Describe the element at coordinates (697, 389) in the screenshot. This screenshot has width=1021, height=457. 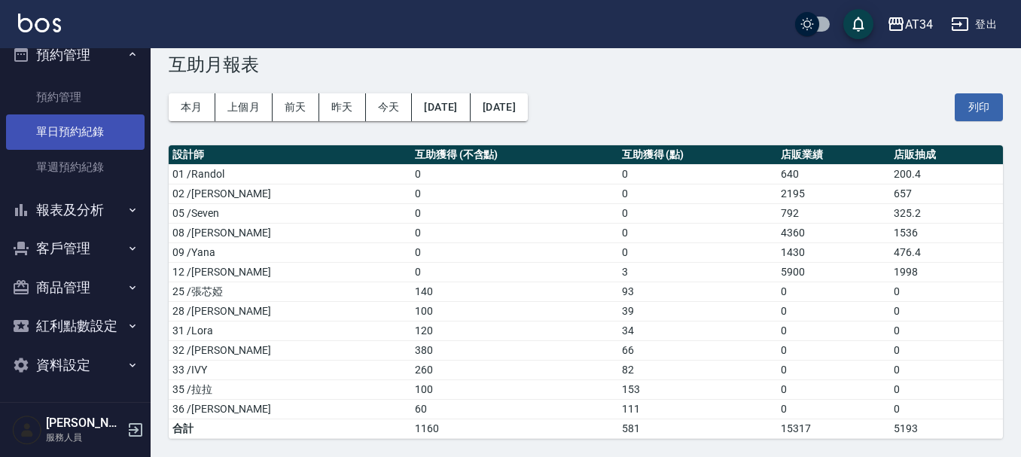
I see `td: 153` at that location.